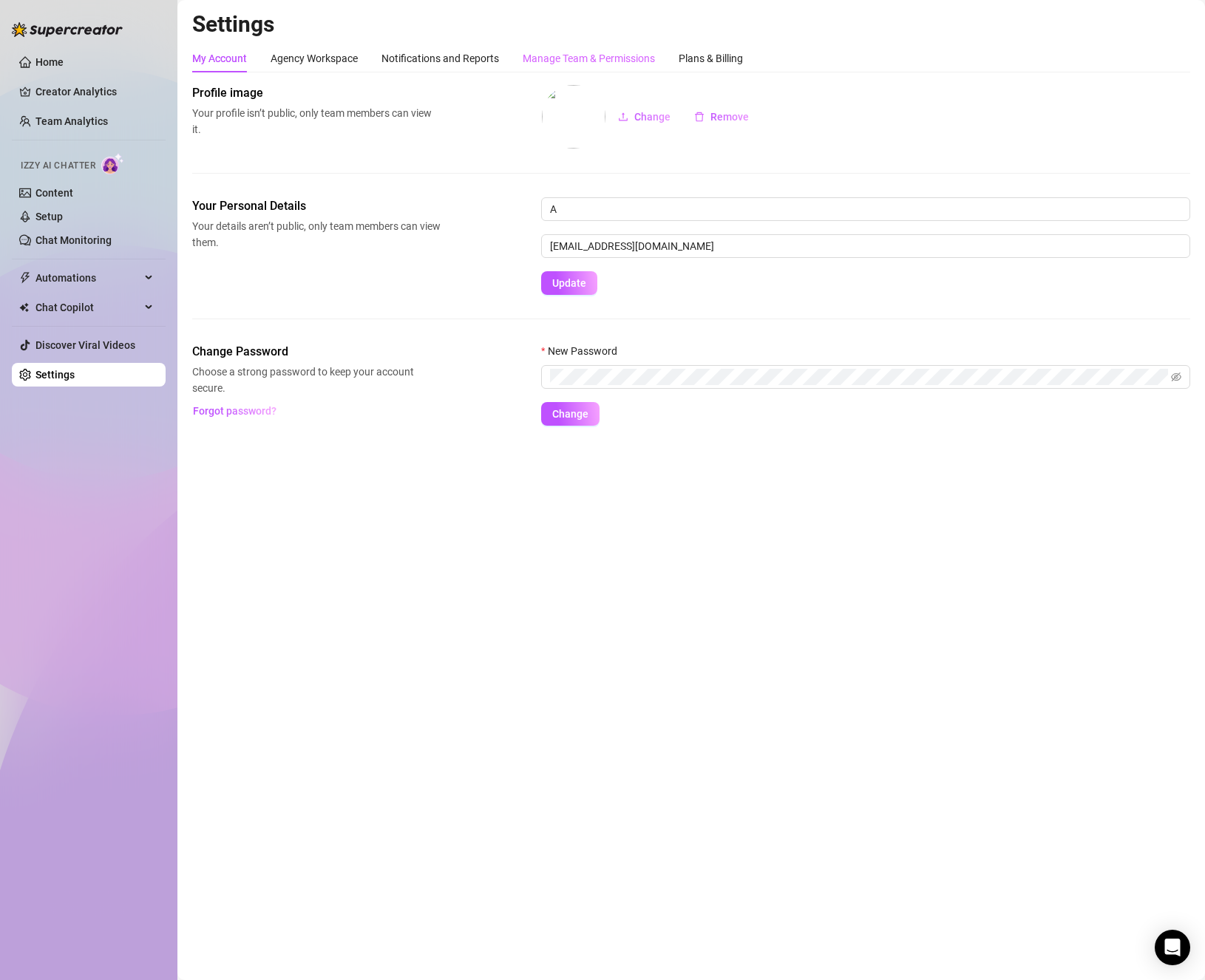  I want to click on div: Agency Workspace, so click(314, 58).